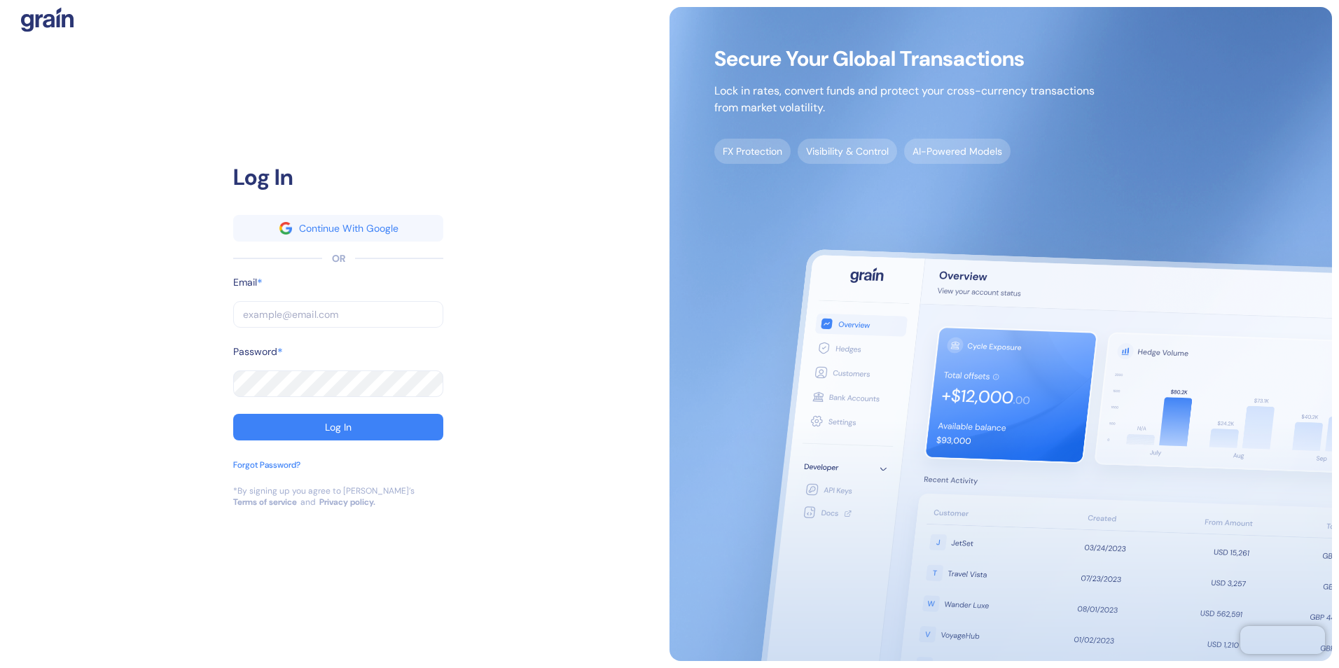  What do you see at coordinates (1001, 334) in the screenshot?
I see `img: signup-main-image` at bounding box center [1001, 334].